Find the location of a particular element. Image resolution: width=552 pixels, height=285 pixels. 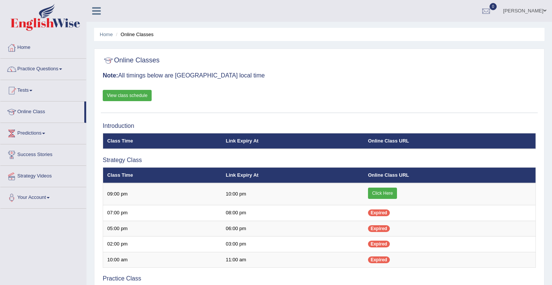

a: Predictions is located at coordinates (43, 132).